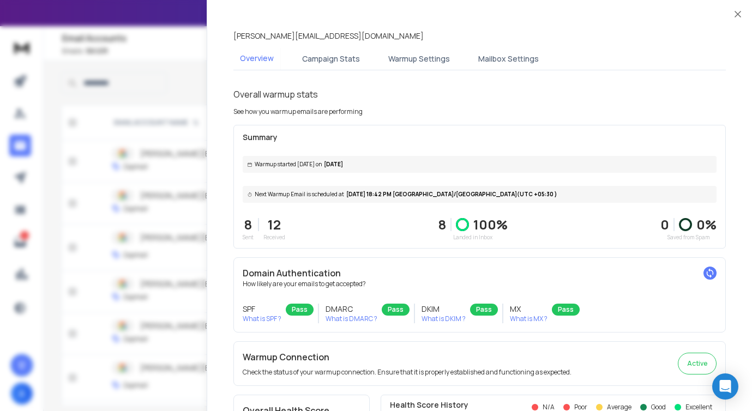 This screenshot has width=752, height=411. I want to click on button: Warmup Settings, so click(419, 59).